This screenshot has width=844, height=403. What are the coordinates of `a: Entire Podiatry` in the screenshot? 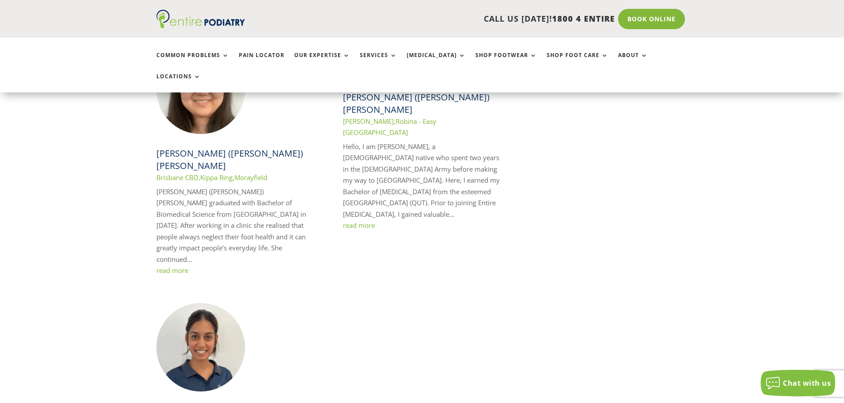 It's located at (201, 26).